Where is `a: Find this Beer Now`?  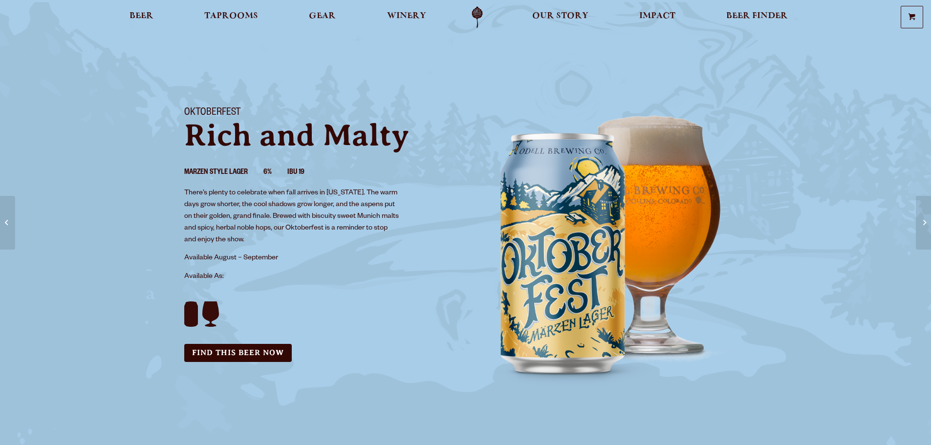
a: Find this Beer Now is located at coordinates (238, 353).